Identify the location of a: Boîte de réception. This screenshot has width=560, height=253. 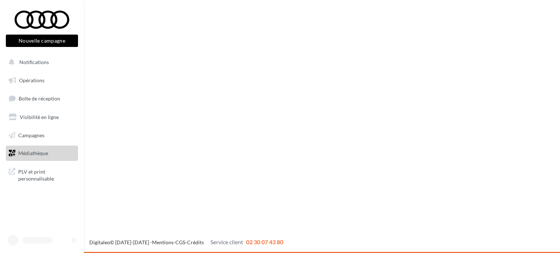
(42, 98).